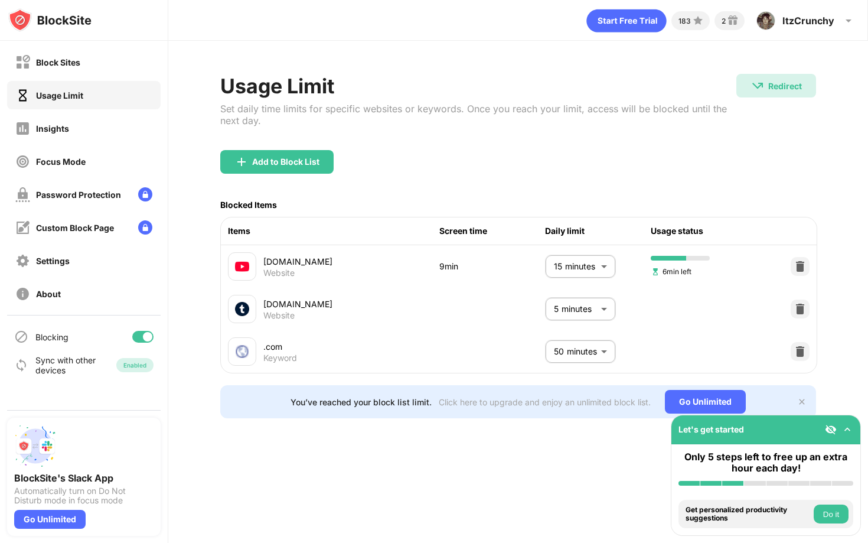 This screenshot has width=868, height=543. I want to click on div: animation, so click(626, 21).